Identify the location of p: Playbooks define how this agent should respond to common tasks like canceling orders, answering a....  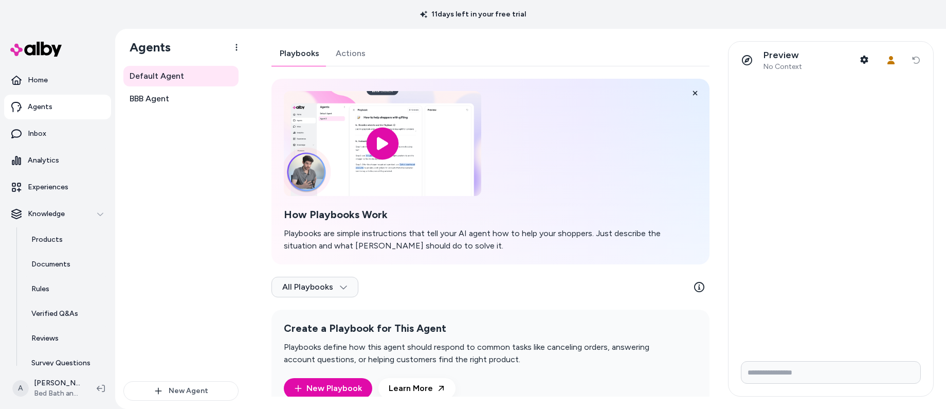
(481, 353).